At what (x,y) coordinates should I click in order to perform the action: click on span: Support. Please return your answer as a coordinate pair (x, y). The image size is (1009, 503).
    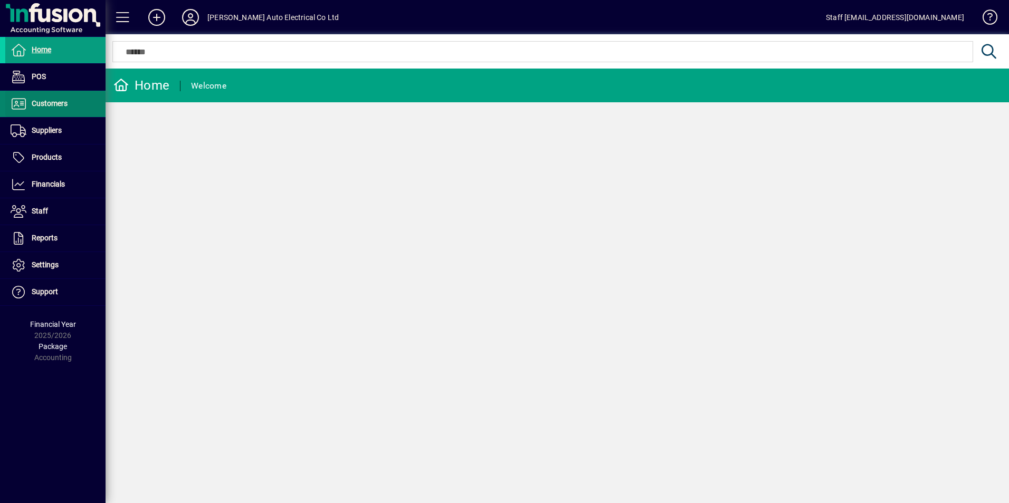
    Looking at the image, I should click on (45, 292).